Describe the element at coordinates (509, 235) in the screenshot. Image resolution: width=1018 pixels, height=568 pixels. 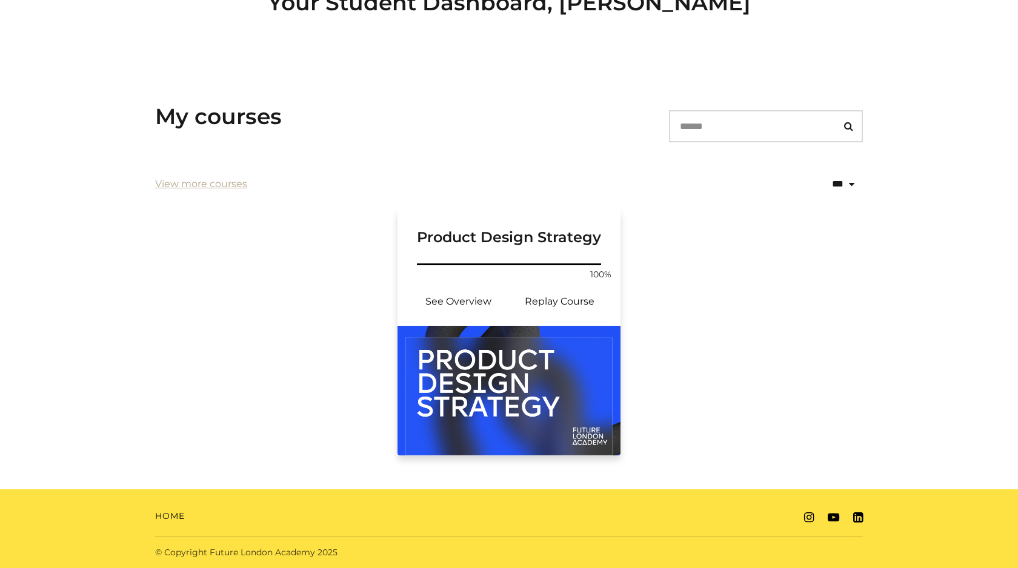
I see `a: Product Design Strategy` at that location.